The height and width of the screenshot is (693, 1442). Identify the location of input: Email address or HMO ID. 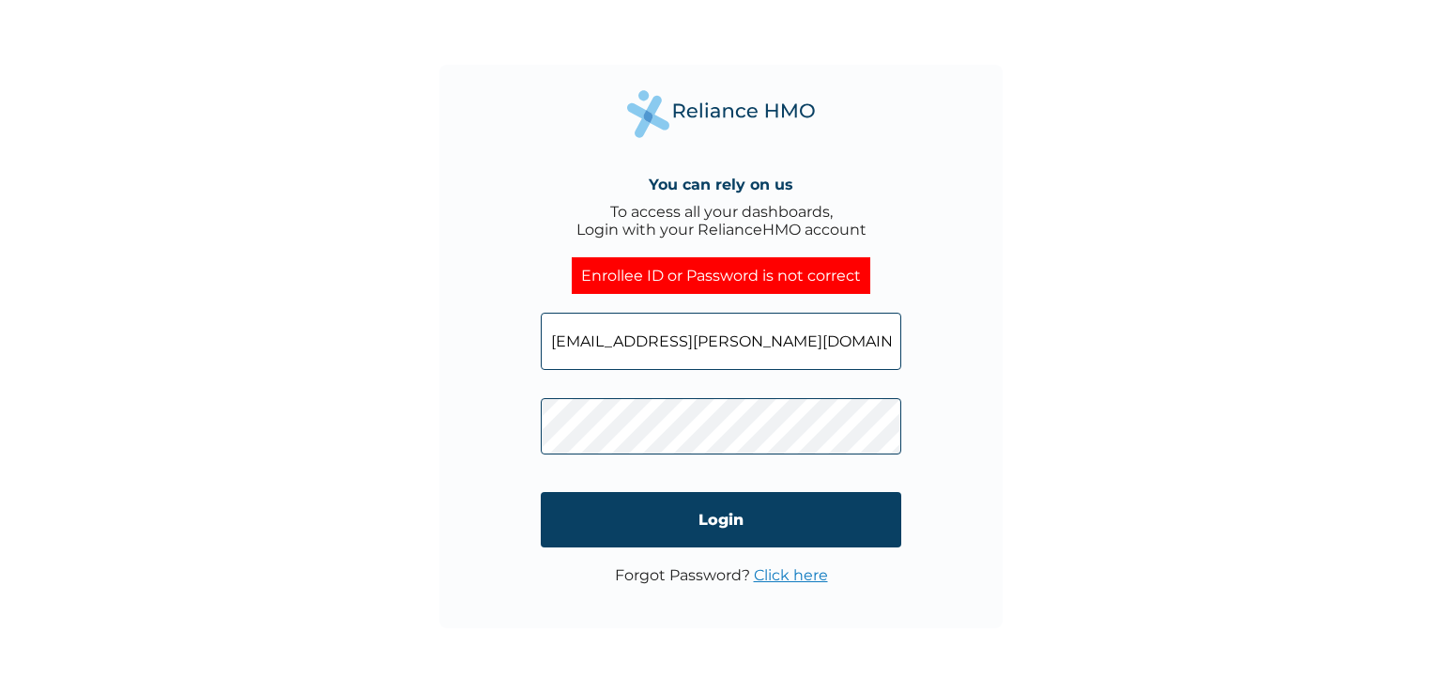
(721, 341).